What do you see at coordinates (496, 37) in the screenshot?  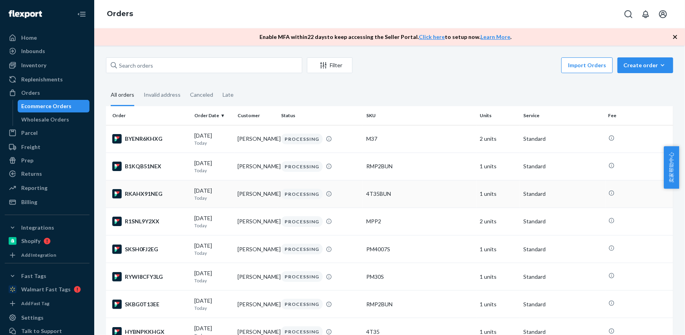 I see `a: Learn More` at bounding box center [496, 37].